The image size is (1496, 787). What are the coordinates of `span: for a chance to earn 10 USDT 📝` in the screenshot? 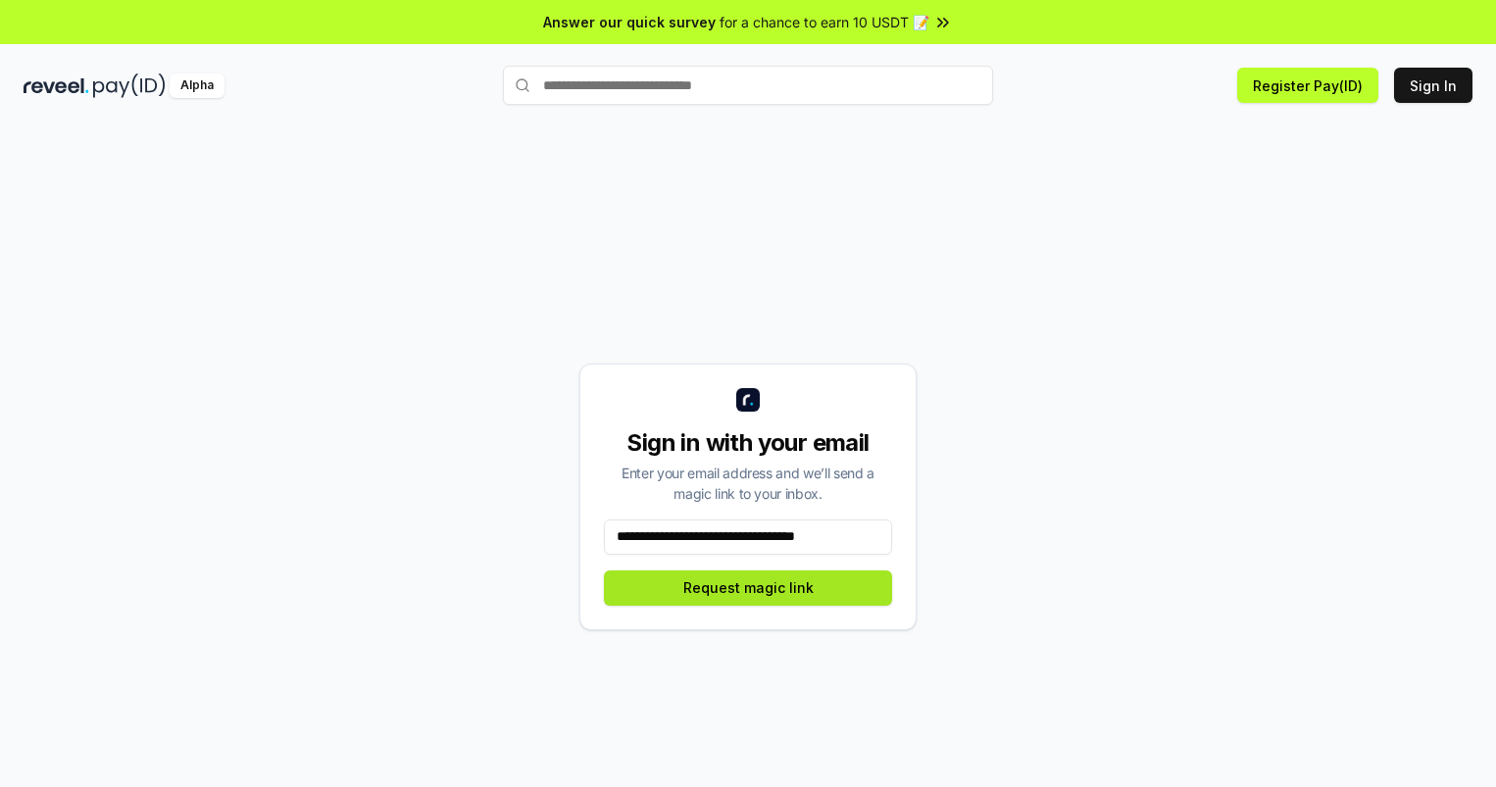 It's located at (825, 22).